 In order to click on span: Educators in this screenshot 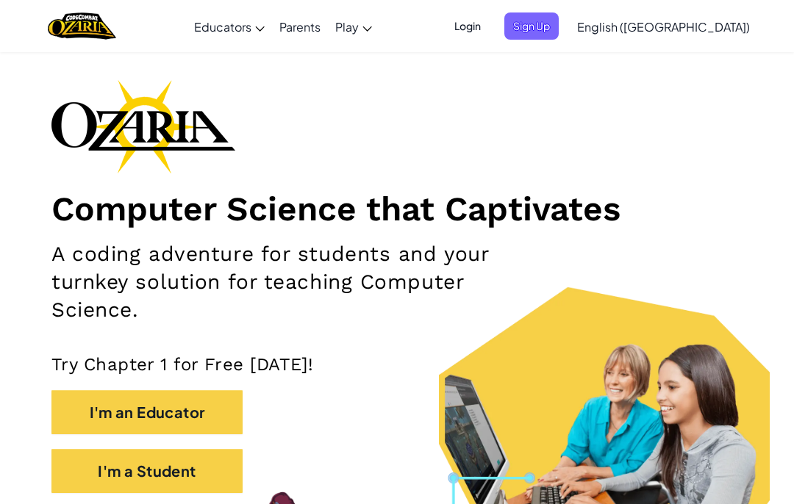, I will do `click(223, 26)`.